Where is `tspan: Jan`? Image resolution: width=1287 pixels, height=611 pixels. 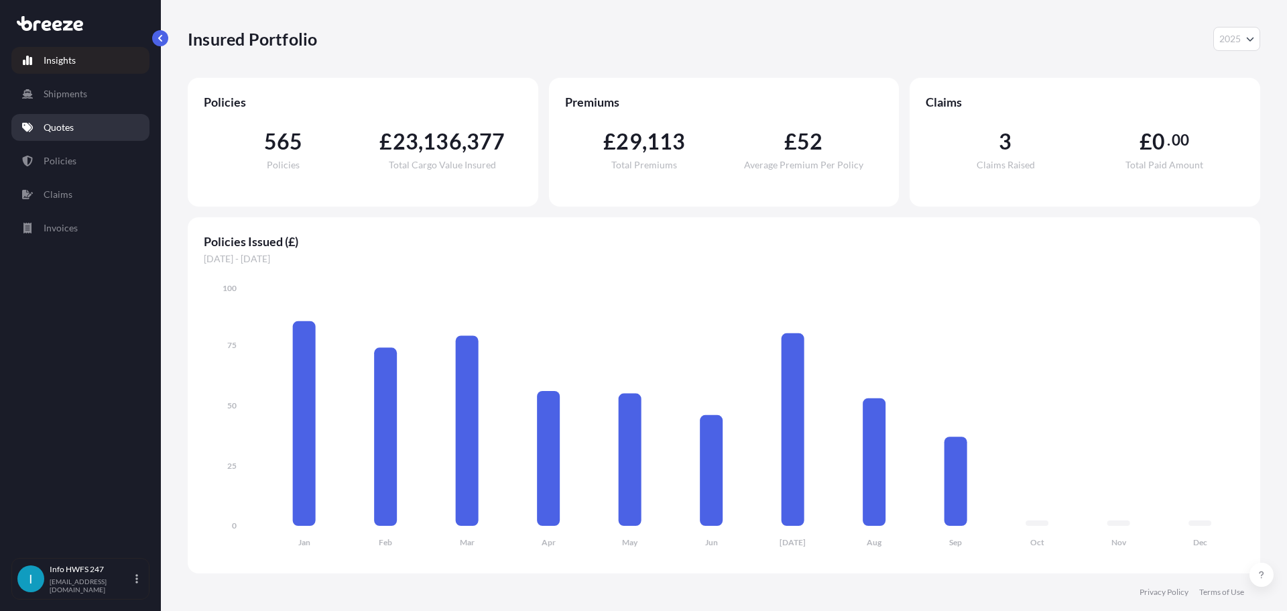
tspan: Jan is located at coordinates (304, 542).